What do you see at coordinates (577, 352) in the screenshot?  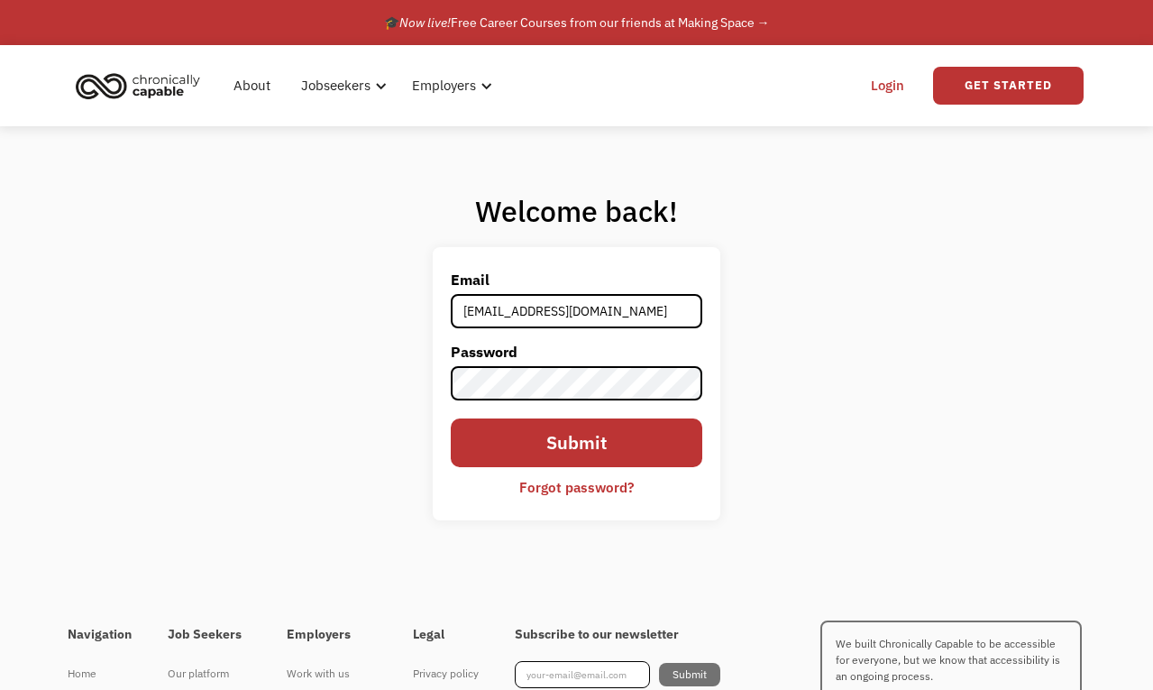 I see `label: Password` at bounding box center [577, 352].